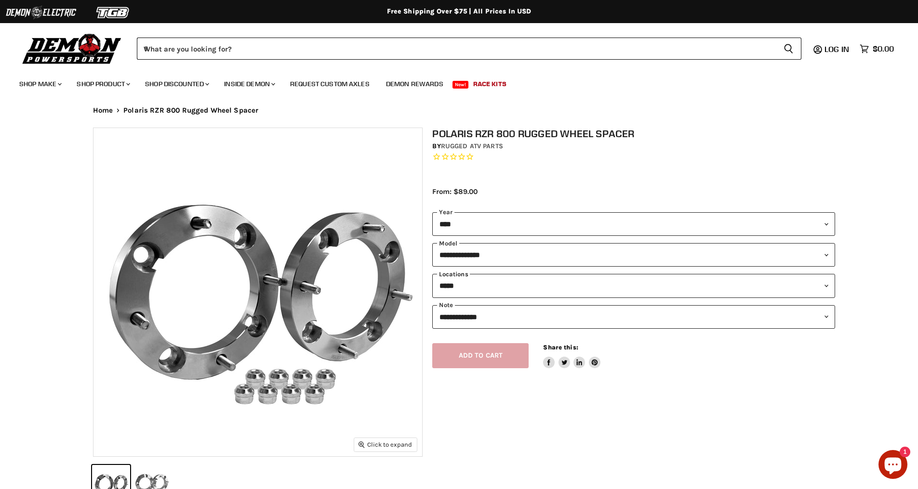  What do you see at coordinates (385, 445) in the screenshot?
I see `span: Click to expand` at bounding box center [385, 445].